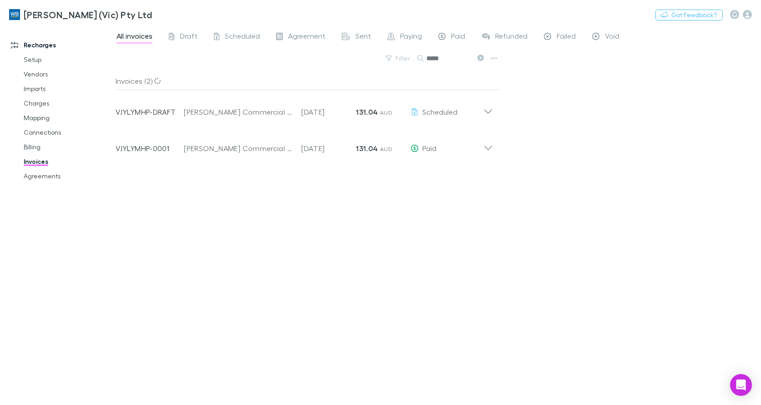  Describe the element at coordinates (67, 89) in the screenshot. I see `a: Imports` at that location.